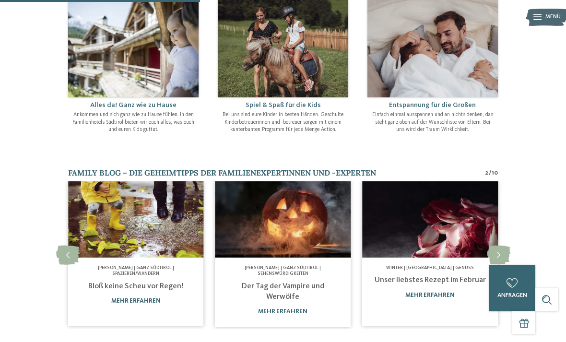 The image size is (566, 342). What do you see at coordinates (494, 173) in the screenshot?
I see `span: 10` at bounding box center [494, 173].